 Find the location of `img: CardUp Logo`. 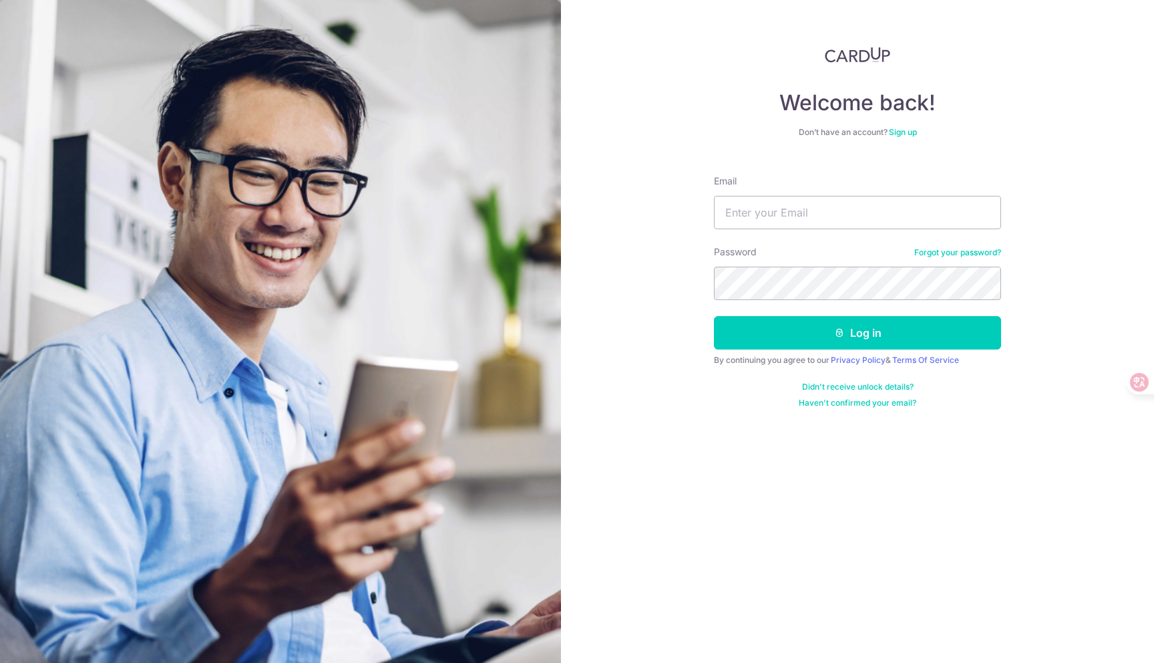

img: CardUp Logo is located at coordinates (858, 55).